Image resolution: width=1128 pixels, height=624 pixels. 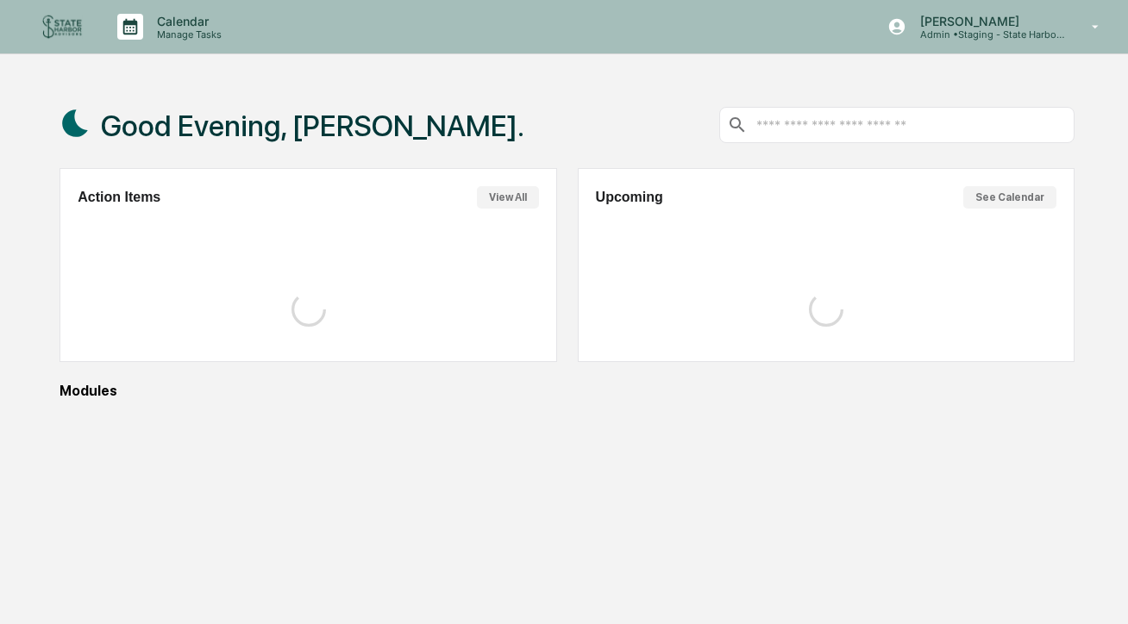 What do you see at coordinates (186, 21) in the screenshot?
I see `p: Calendar` at bounding box center [186, 21].